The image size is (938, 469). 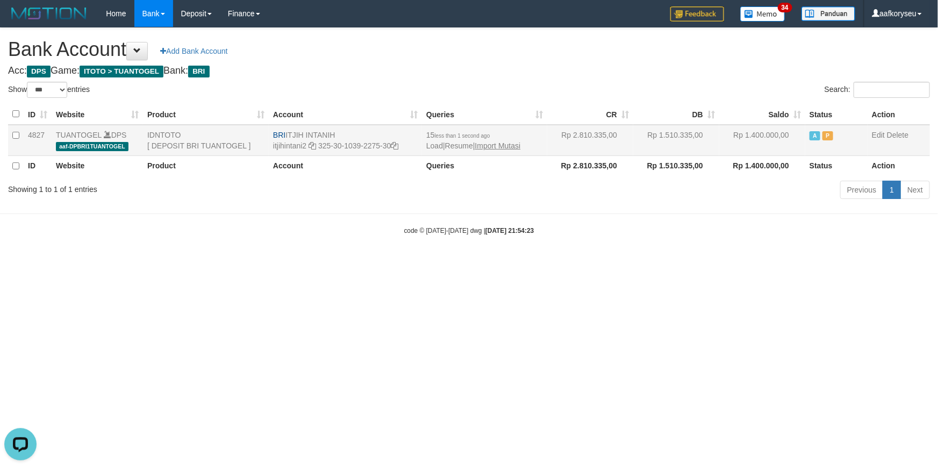 What do you see at coordinates (434, 146) in the screenshot?
I see `a: Load` at bounding box center [434, 146].